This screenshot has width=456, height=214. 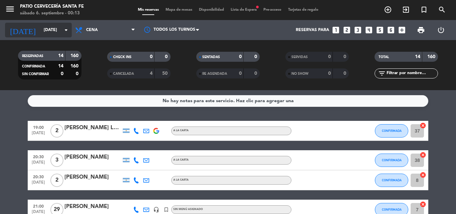 What do you see at coordinates (336, 30) in the screenshot?
I see `i: looks_one` at bounding box center [336, 30].